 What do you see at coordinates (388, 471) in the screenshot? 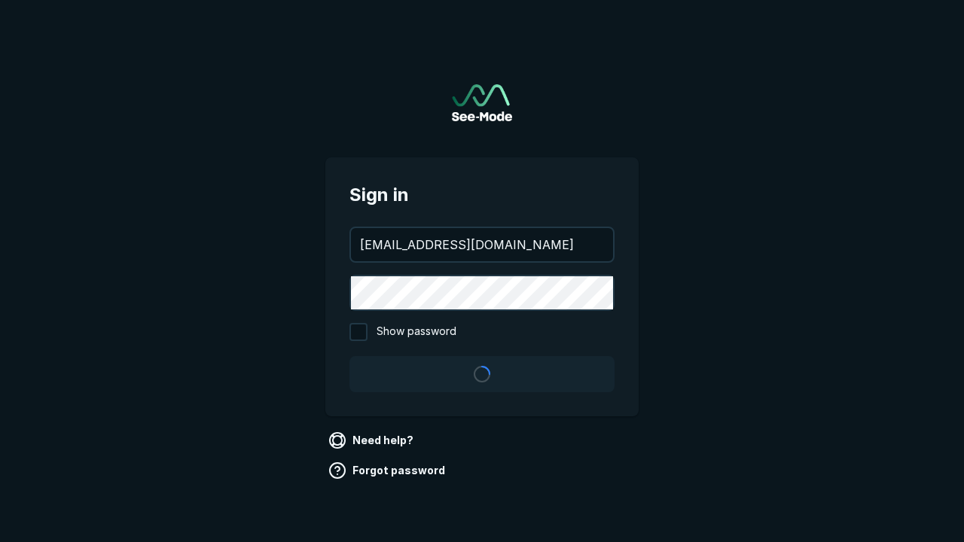
I see `a: Forgot password` at bounding box center [388, 471].